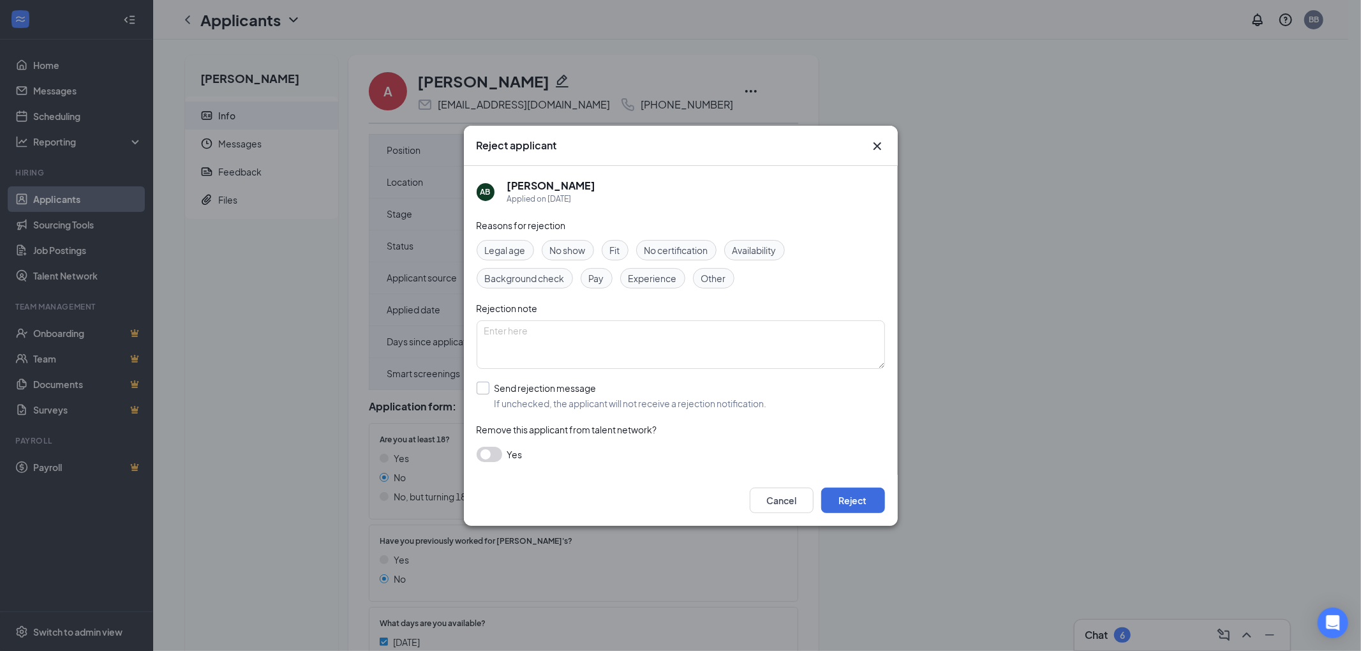 The image size is (1361, 651). I want to click on span: Legal age, so click(506, 250).